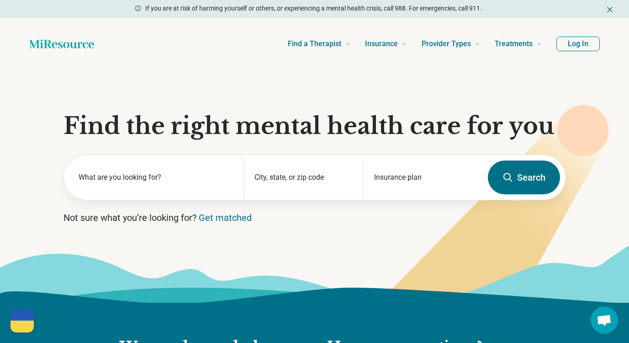 This screenshot has height=343, width=629. Describe the element at coordinates (225, 217) in the screenshot. I see `a: Get matched` at that location.